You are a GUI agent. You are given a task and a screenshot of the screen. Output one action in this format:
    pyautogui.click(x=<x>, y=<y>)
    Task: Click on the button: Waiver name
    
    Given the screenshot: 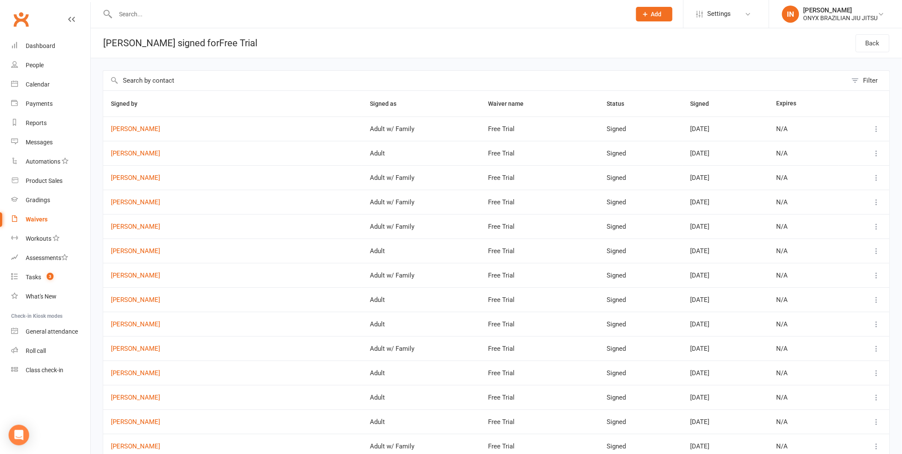 What is the action you would take?
    pyautogui.click(x=510, y=104)
    